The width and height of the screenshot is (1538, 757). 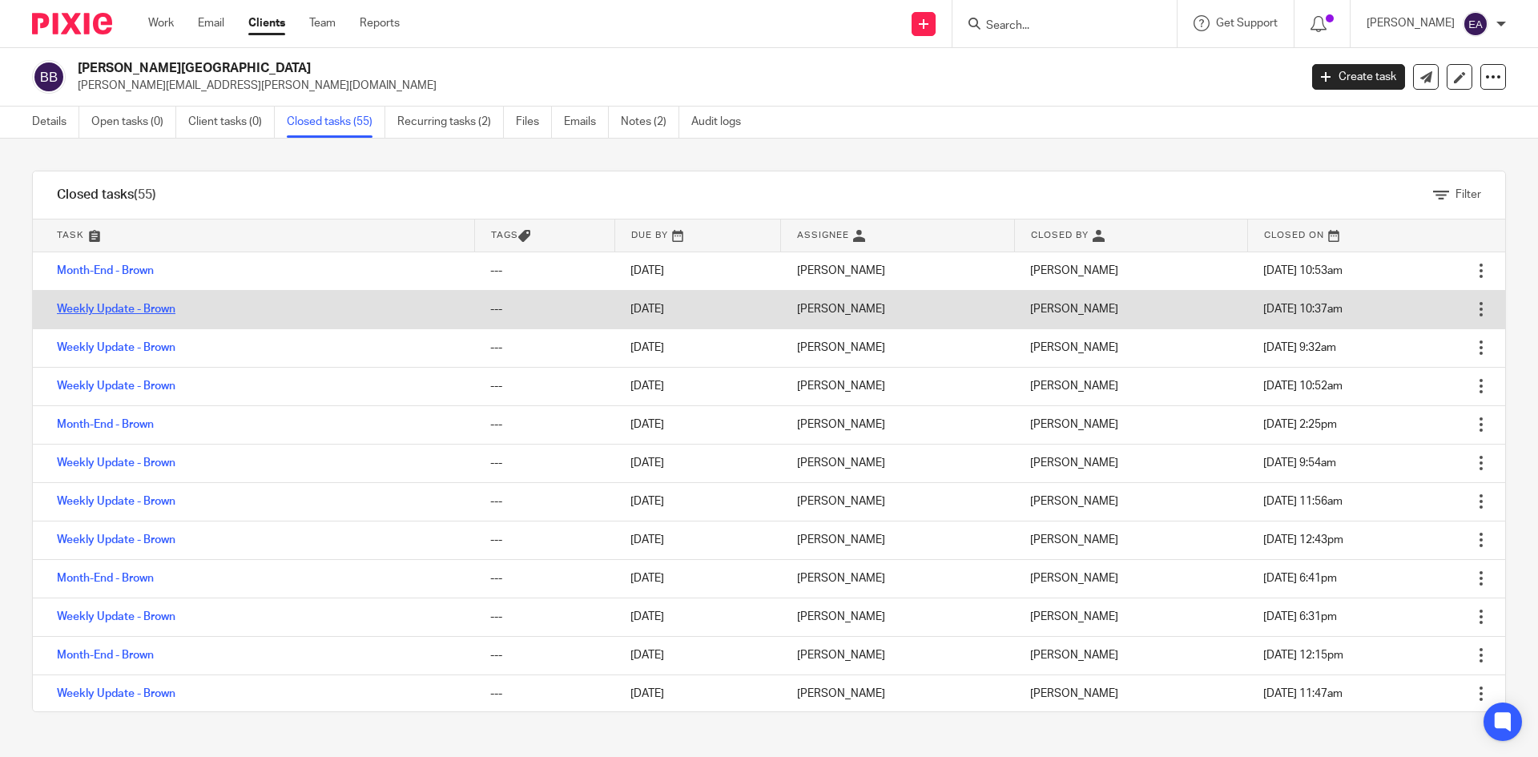 I want to click on a: Team, so click(x=322, y=23).